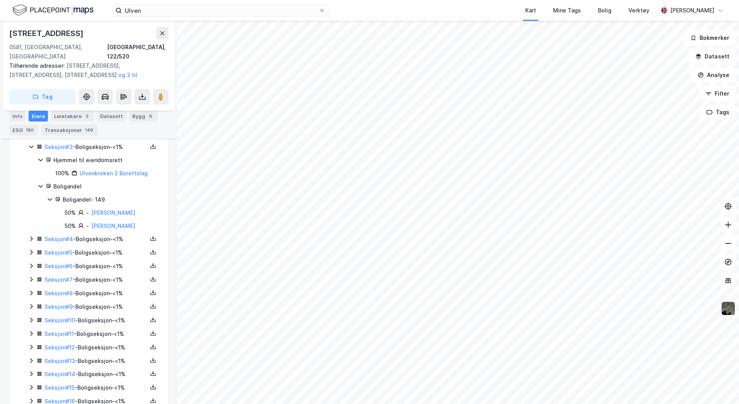 This screenshot has height=404, width=739. I want to click on button: Tag, so click(43, 97).